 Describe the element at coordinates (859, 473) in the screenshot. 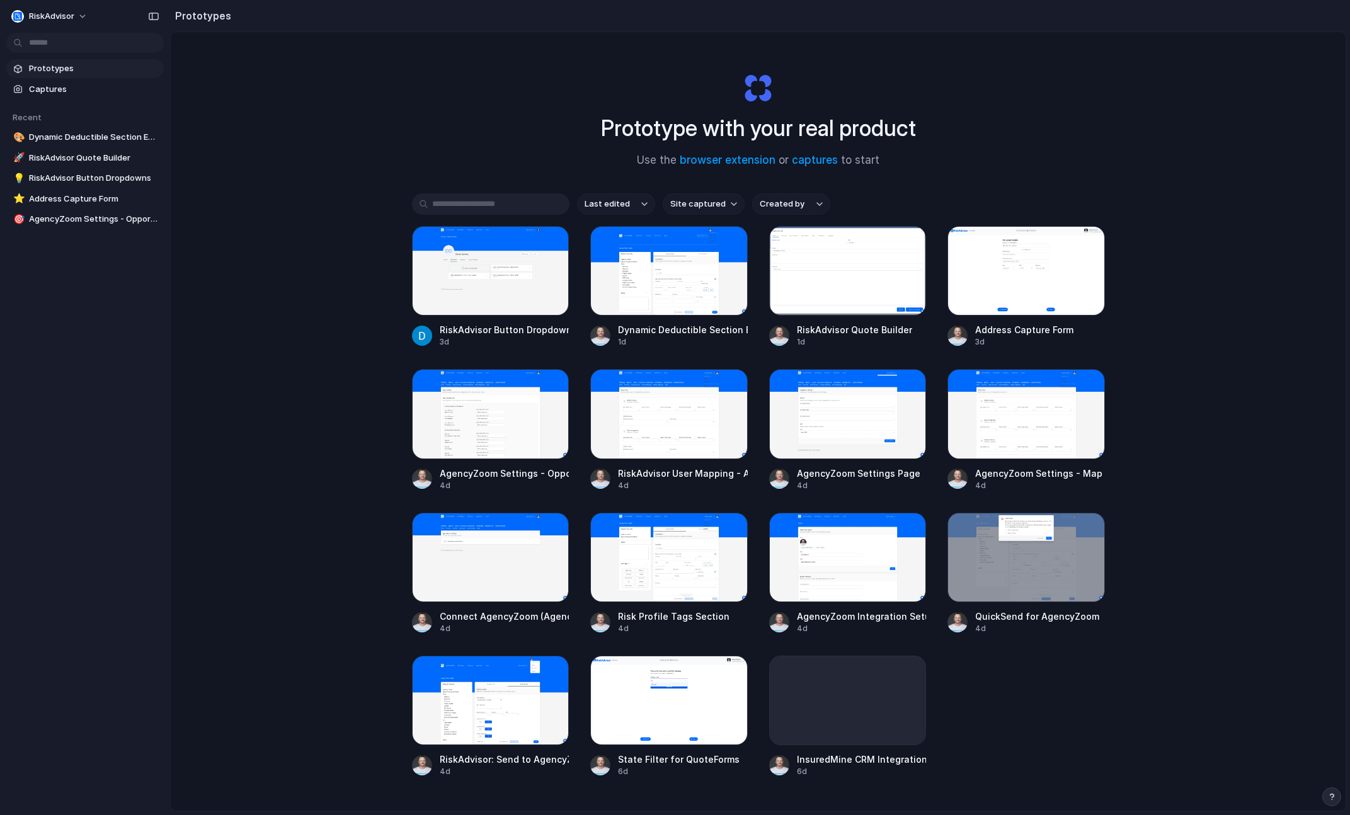

I see `div: AgencyZoom Settings Page` at that location.